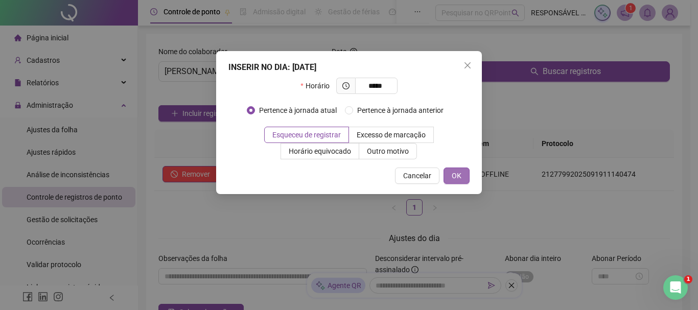 Image resolution: width=698 pixels, height=310 pixels. Describe the element at coordinates (388, 151) in the screenshot. I see `span: Outro motivo` at that location.